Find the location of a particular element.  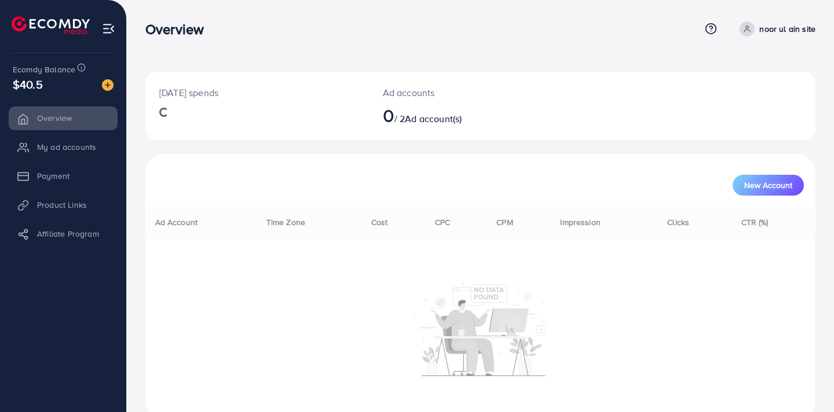

a: noor ul ain site is located at coordinates (775, 29).